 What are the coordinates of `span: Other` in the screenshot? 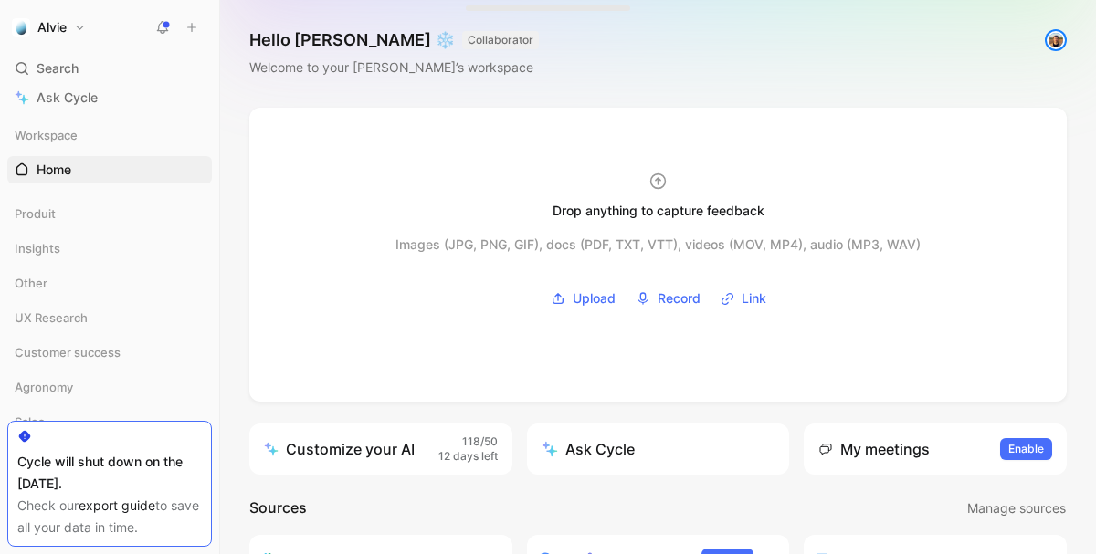 It's located at (31, 283).